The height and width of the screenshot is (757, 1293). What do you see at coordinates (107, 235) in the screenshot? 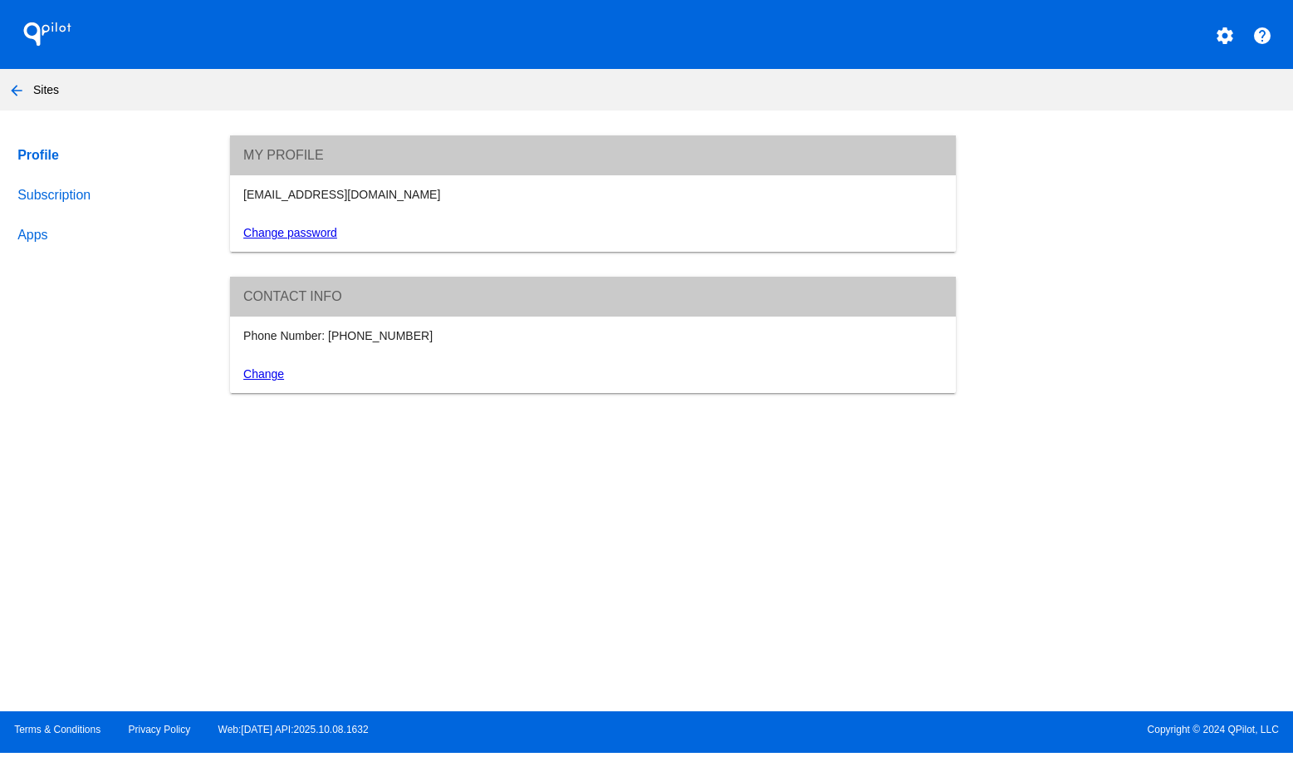
I see `a: Apps` at bounding box center [107, 235].